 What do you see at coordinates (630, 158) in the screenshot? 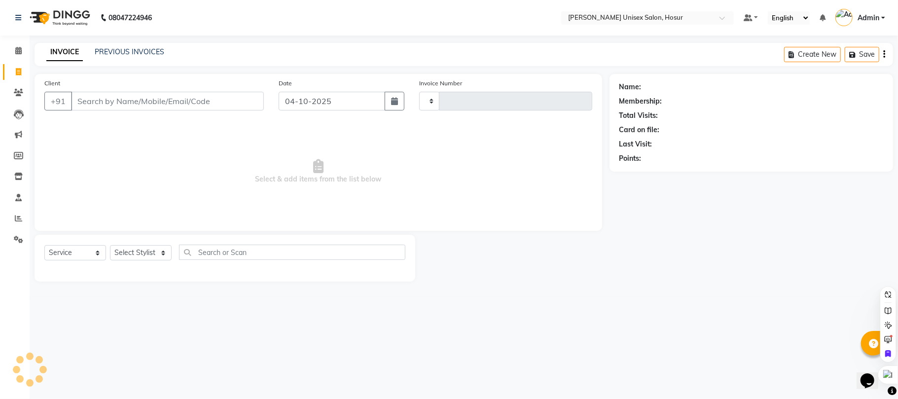
I see `div: Points:` at bounding box center [630, 158].